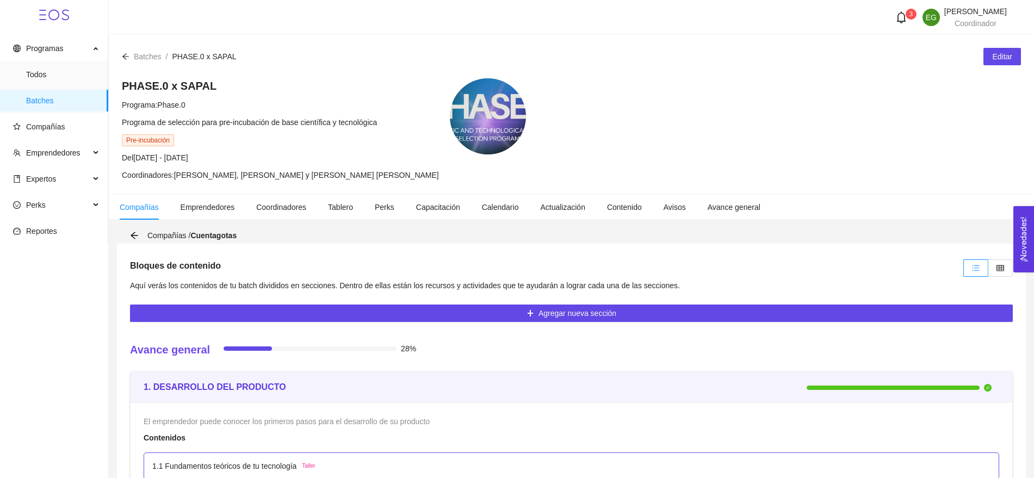 The height and width of the screenshot is (478, 1034). Describe the element at coordinates (405, 285) in the screenshot. I see `span: Aquí verás los contenidos de tu batch divididos en secciones. Dentro de ellas están los recursos ...` at that location.